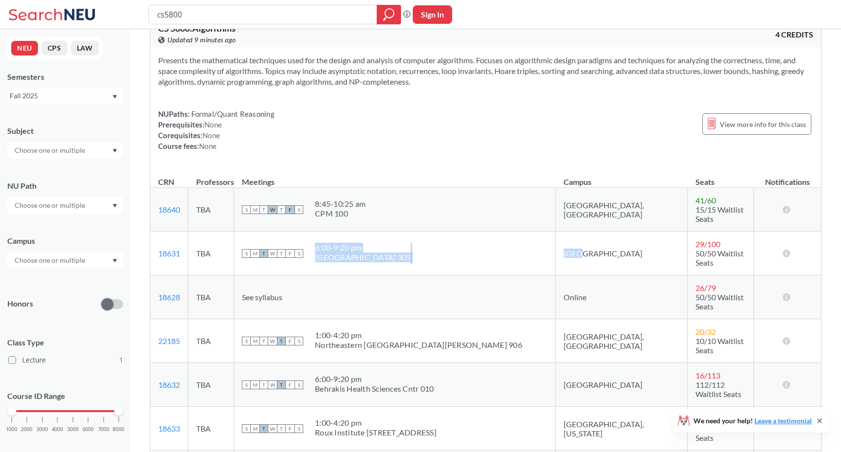 Image resolution: width=841 pixels, height=452 pixels. I want to click on span: 1000, so click(12, 429).